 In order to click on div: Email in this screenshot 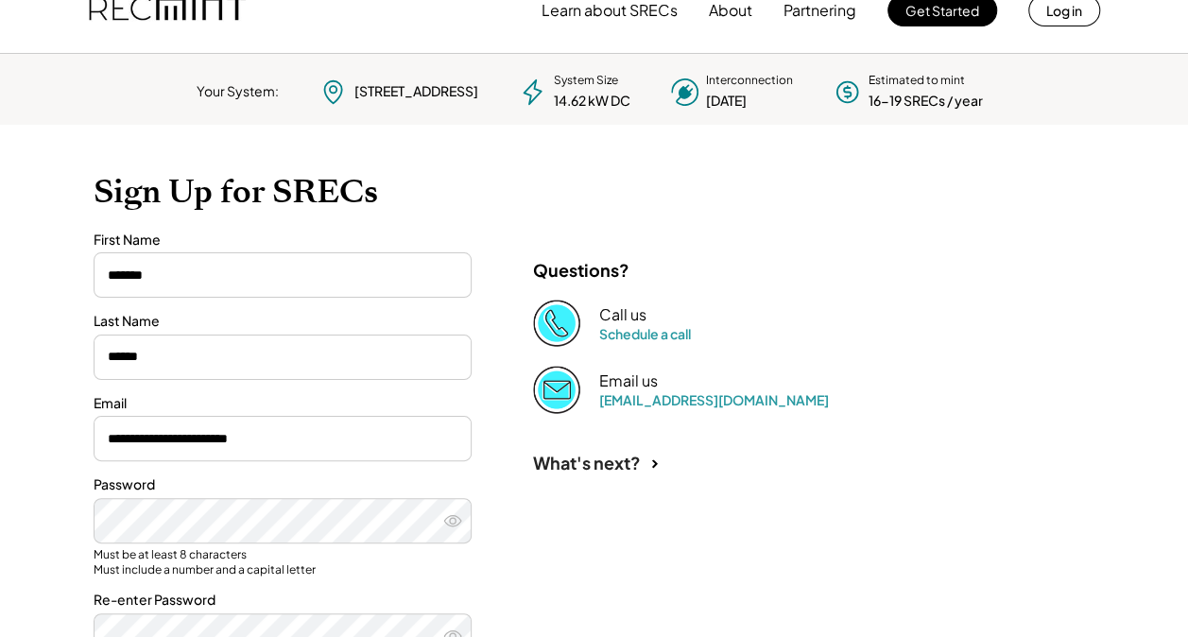, I will do `click(283, 404)`.